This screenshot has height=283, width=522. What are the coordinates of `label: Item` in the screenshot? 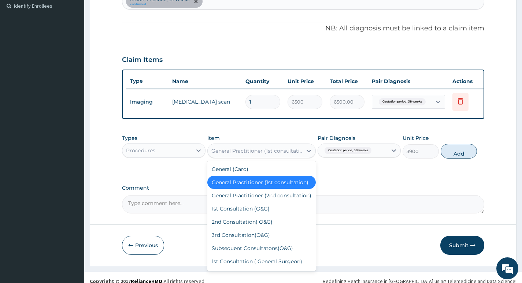 It's located at (214, 138).